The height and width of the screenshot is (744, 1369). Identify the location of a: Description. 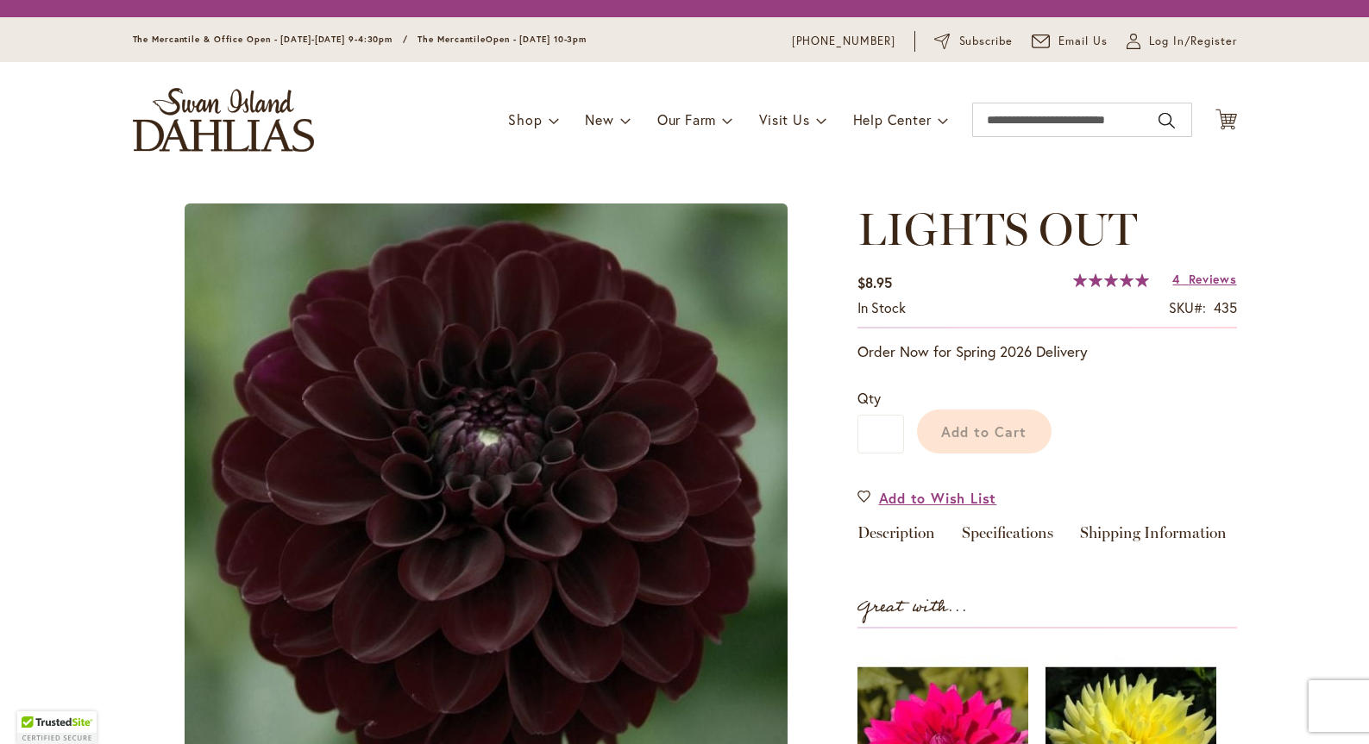
(896, 537).